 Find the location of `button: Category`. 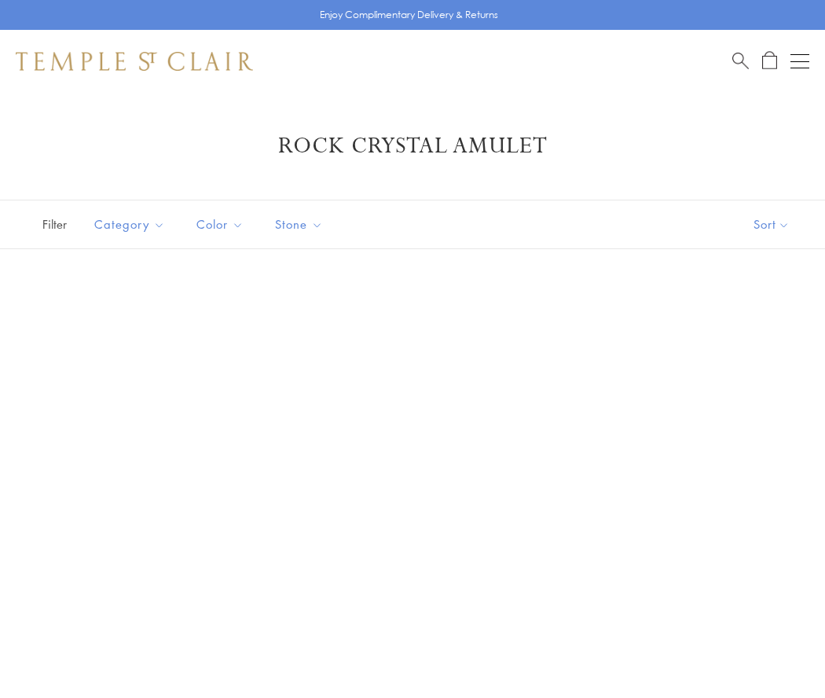

button: Category is located at coordinates (130, 224).